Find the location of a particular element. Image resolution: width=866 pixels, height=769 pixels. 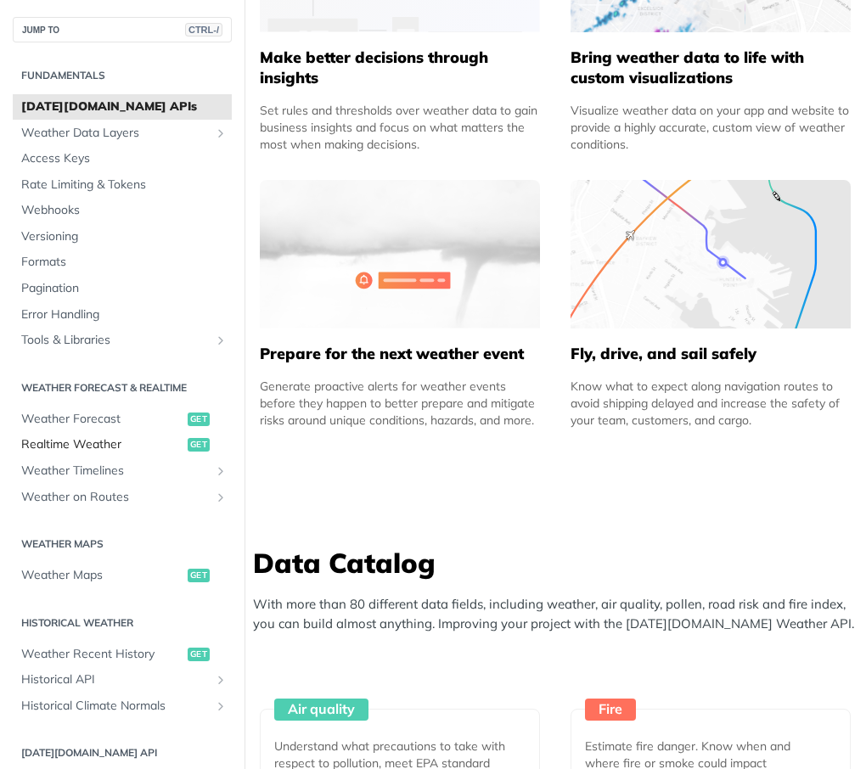

button: Show subpages for Historical API is located at coordinates (221, 680).